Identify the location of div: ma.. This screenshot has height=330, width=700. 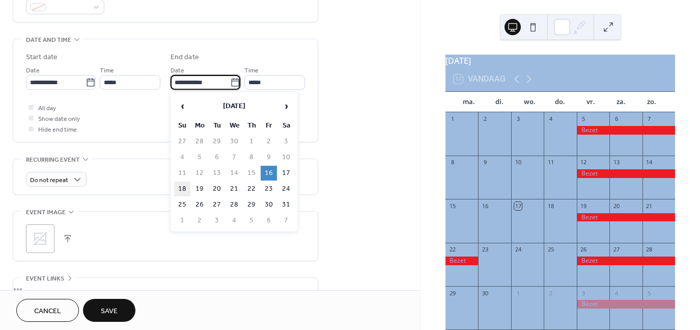
(469, 102).